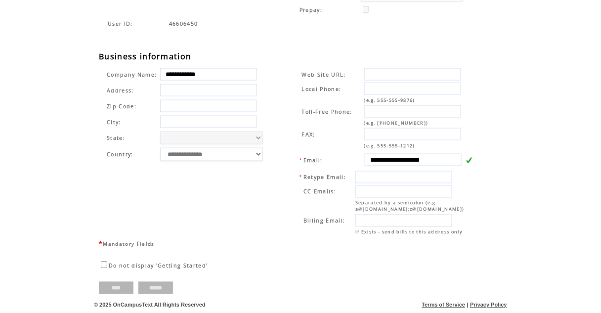  I want to click on span: City:, so click(114, 122).